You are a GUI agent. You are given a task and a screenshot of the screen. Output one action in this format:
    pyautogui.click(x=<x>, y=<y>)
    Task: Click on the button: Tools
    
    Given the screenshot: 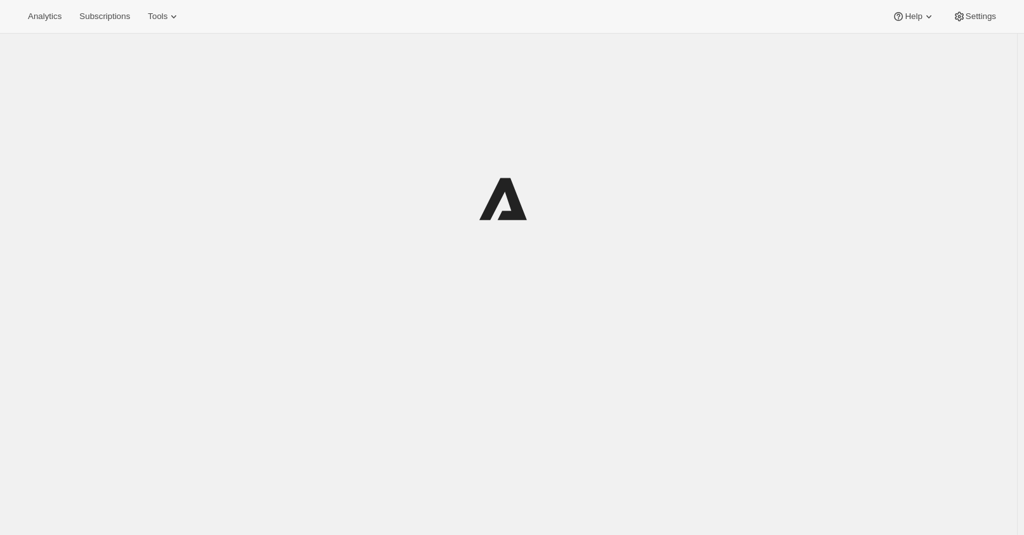 What is the action you would take?
    pyautogui.click(x=164, y=16)
    